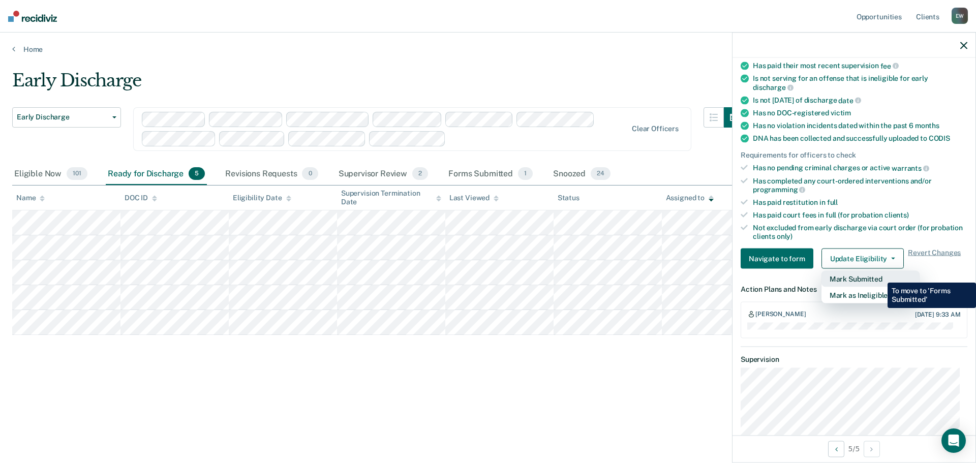 This screenshot has width=976, height=463. What do you see at coordinates (953, 441) in the screenshot?
I see `div: Open Intercom Messenger` at bounding box center [953, 441].